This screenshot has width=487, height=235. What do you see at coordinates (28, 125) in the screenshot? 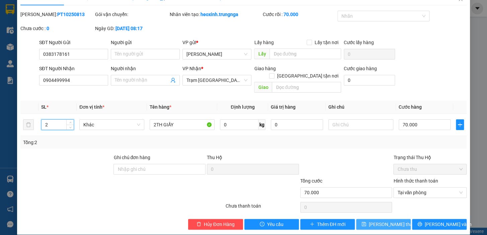
I see `button: delete` at bounding box center [28, 125].